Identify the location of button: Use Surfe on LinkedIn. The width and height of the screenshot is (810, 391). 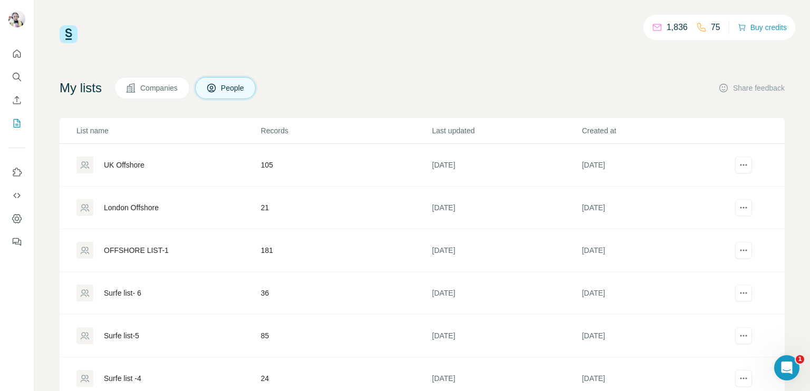
(17, 173).